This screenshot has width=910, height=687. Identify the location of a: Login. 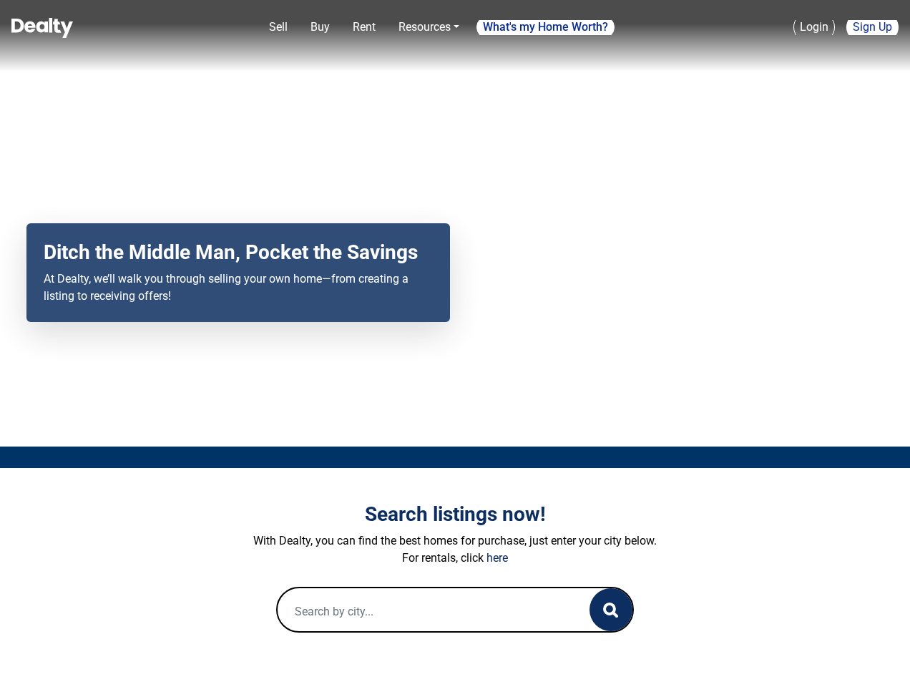
(814, 27).